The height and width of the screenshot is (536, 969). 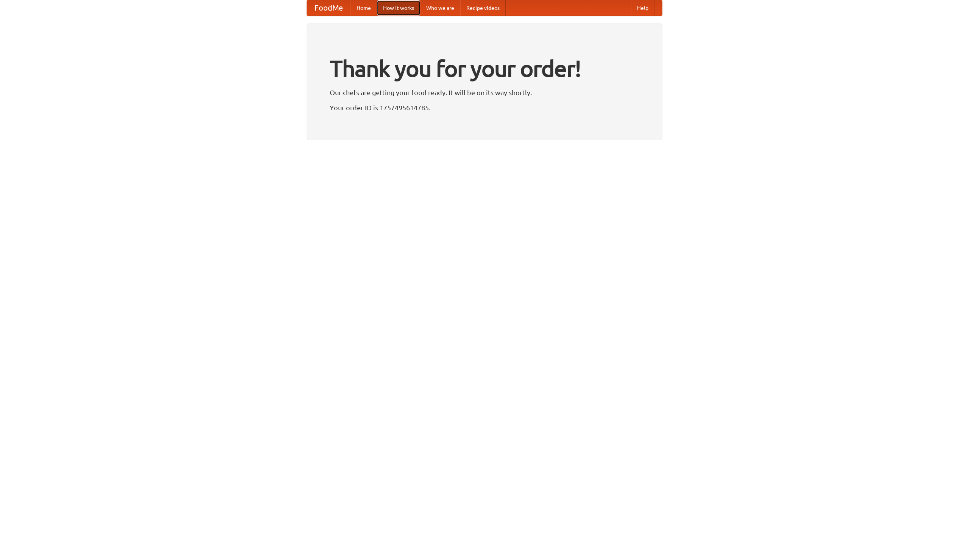 What do you see at coordinates (440, 8) in the screenshot?
I see `a: Who we are` at bounding box center [440, 8].